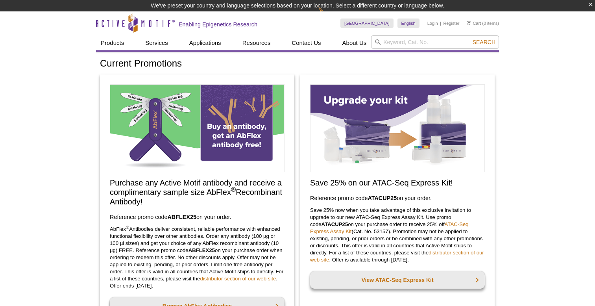  What do you see at coordinates (398, 183) in the screenshot?
I see `h2: Save 25% on our ATAC-Seq Express Kit!` at bounding box center [398, 183].